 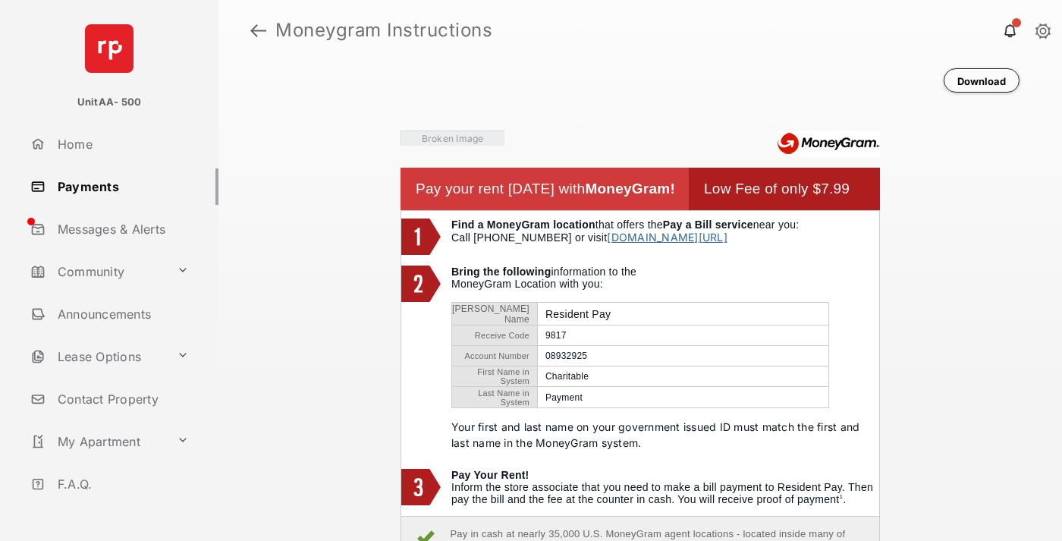 I want to click on a: Announcements, so click(x=121, y=314).